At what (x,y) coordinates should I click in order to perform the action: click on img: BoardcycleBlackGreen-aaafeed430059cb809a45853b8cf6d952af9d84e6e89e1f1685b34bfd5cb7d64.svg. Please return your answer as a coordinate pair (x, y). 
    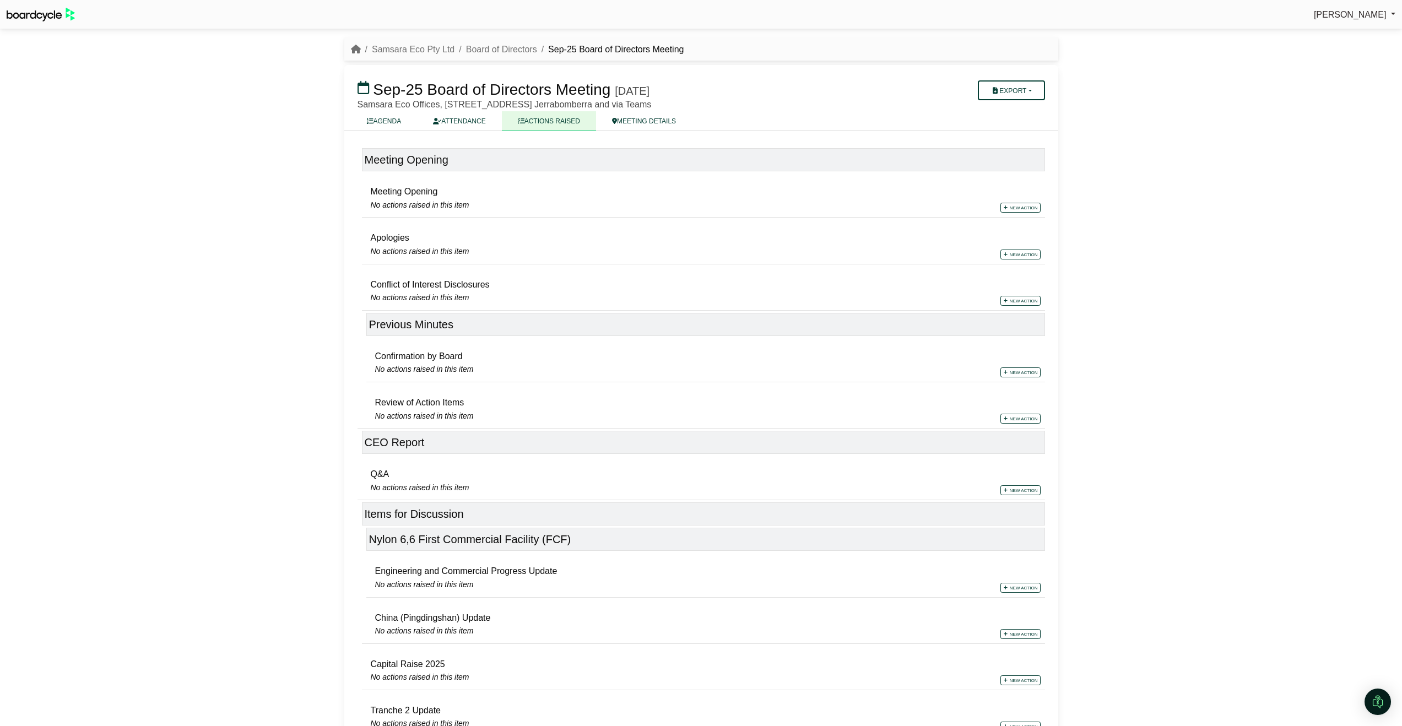
    Looking at the image, I should click on (41, 14).